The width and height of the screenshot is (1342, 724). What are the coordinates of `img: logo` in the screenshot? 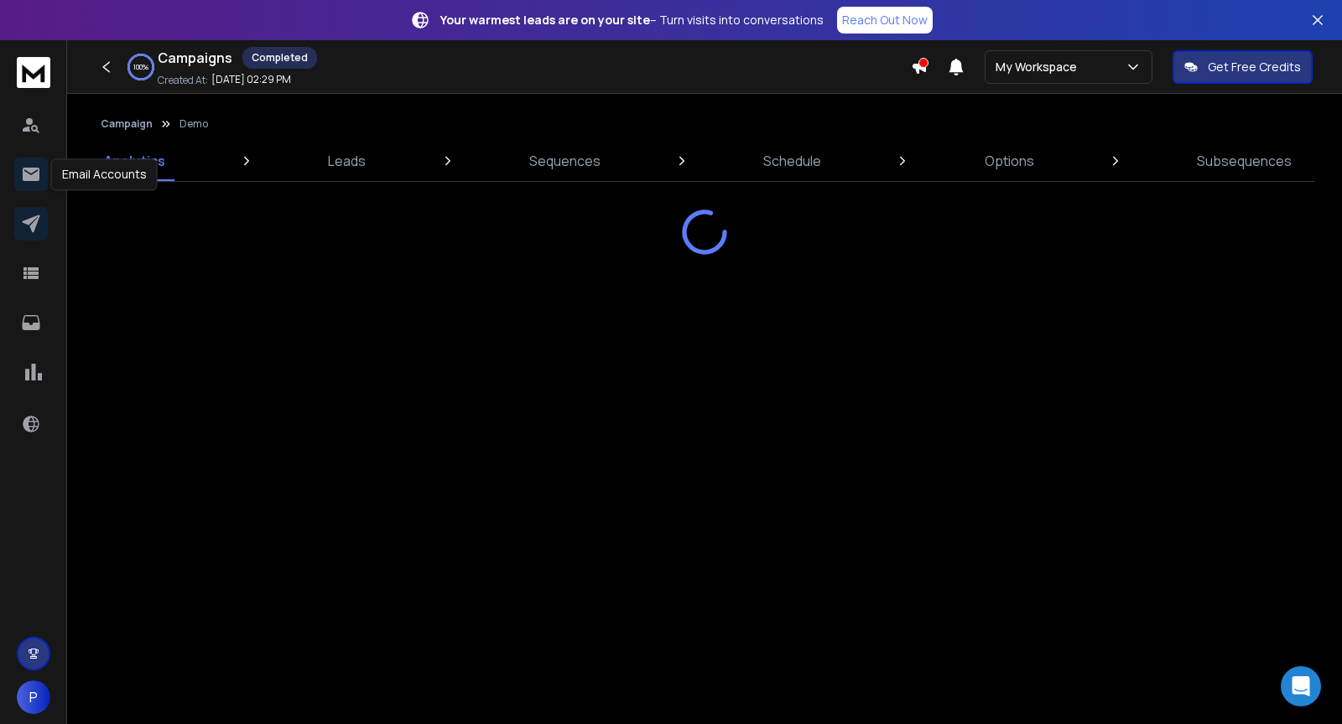 It's located at (34, 72).